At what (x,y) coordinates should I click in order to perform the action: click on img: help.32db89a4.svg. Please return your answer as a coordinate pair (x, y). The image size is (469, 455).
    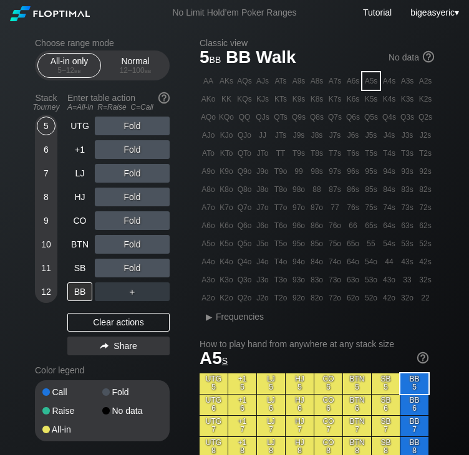
    Looking at the image, I should click on (423, 358).